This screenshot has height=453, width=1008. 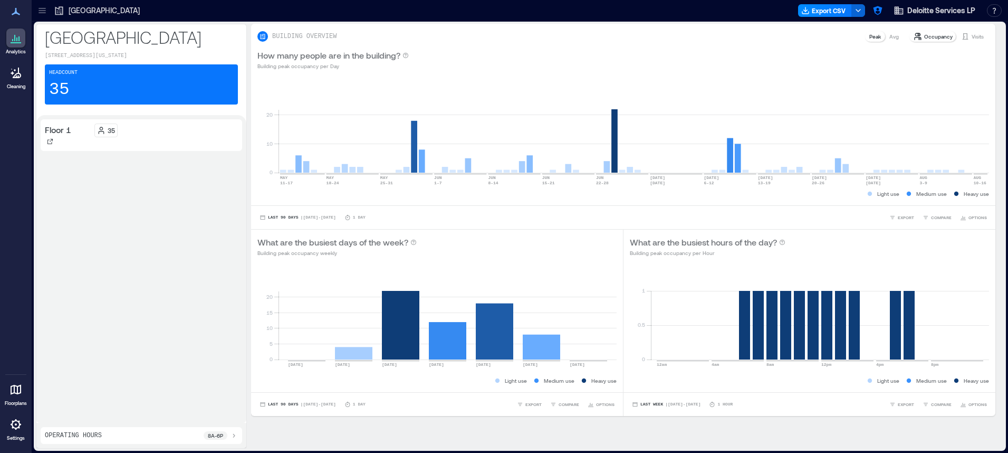 I want to click on span: Deloitte Services LP, so click(x=941, y=11).